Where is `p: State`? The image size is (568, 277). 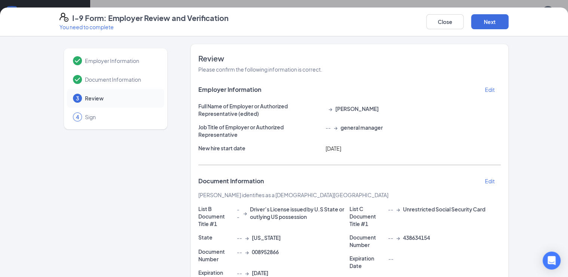
p: State is located at coordinates (216, 237).